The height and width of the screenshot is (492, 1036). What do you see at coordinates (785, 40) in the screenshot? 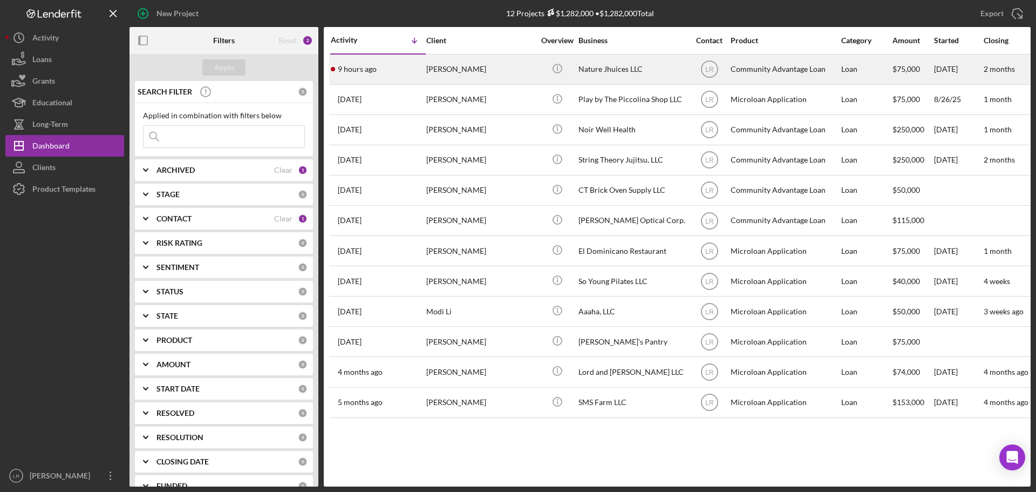
I see `div: Product` at bounding box center [785, 40].